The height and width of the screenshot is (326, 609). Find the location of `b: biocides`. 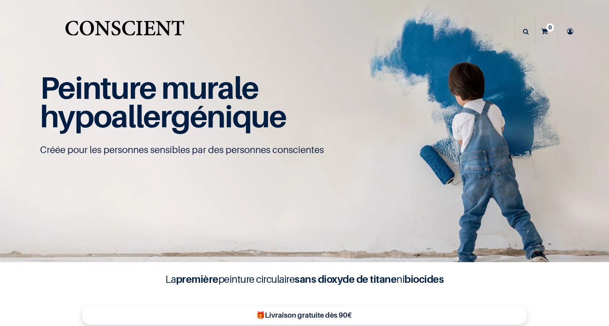

b: biocides is located at coordinates (424, 279).